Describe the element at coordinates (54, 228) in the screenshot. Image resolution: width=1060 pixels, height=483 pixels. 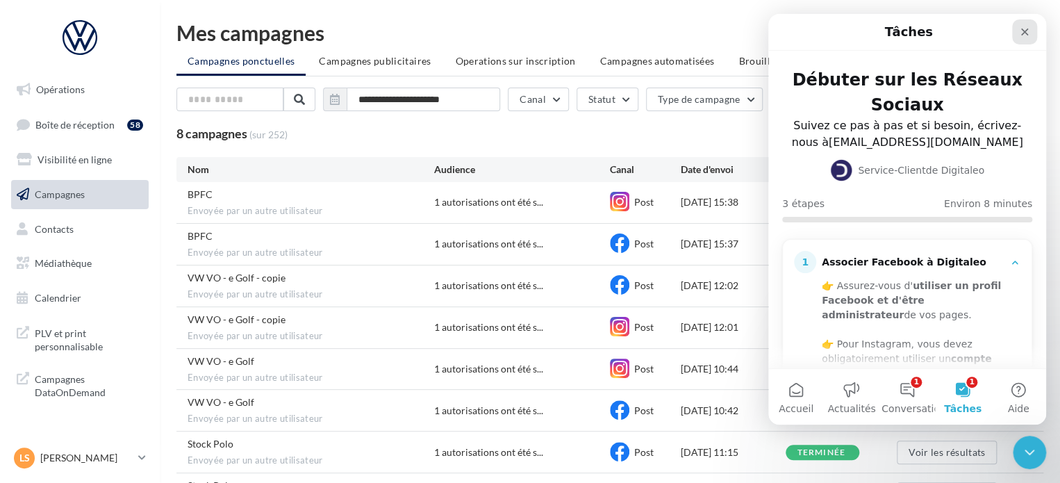
I see `span: Contacts` at that location.